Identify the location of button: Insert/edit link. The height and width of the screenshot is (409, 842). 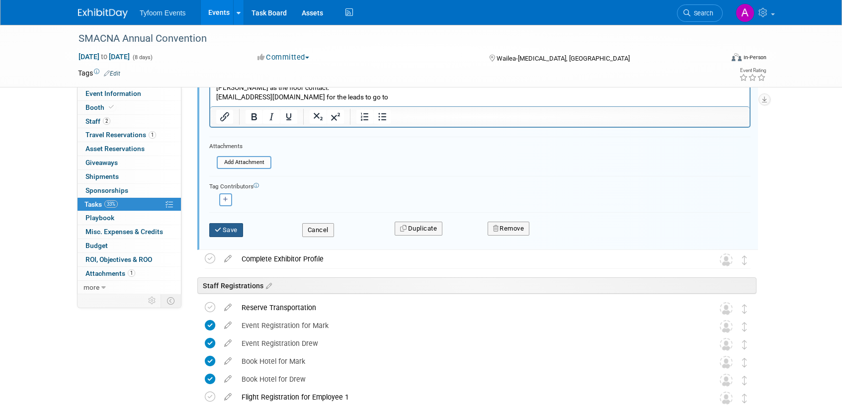
(225, 117).